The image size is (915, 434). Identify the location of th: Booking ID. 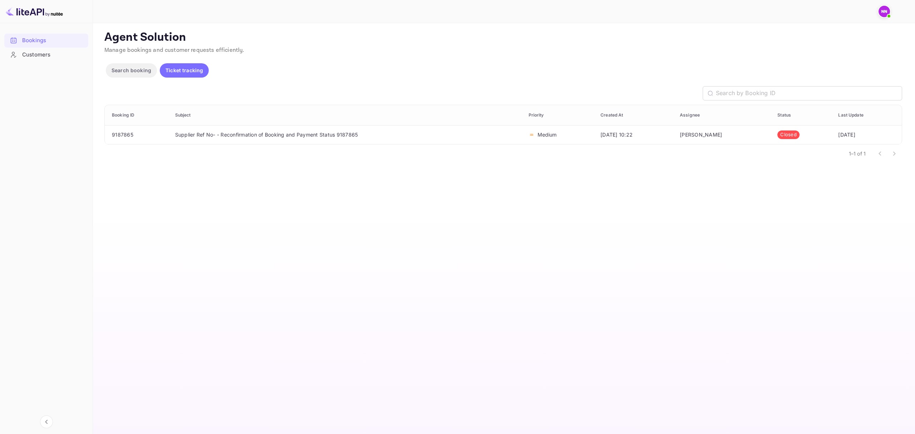
(137, 115).